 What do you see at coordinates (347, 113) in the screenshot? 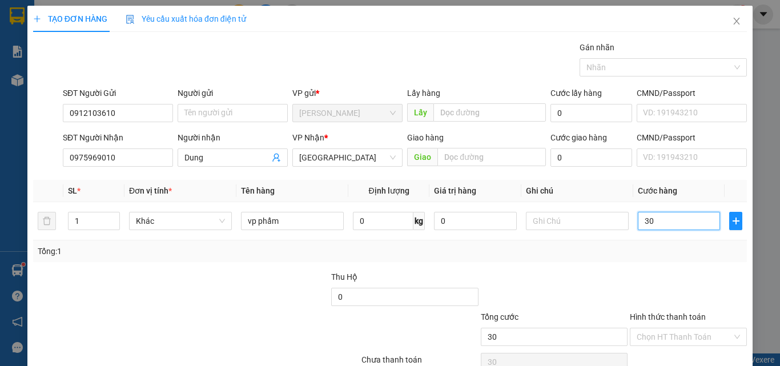
I see `span: Phan Thiết` at bounding box center [347, 113].